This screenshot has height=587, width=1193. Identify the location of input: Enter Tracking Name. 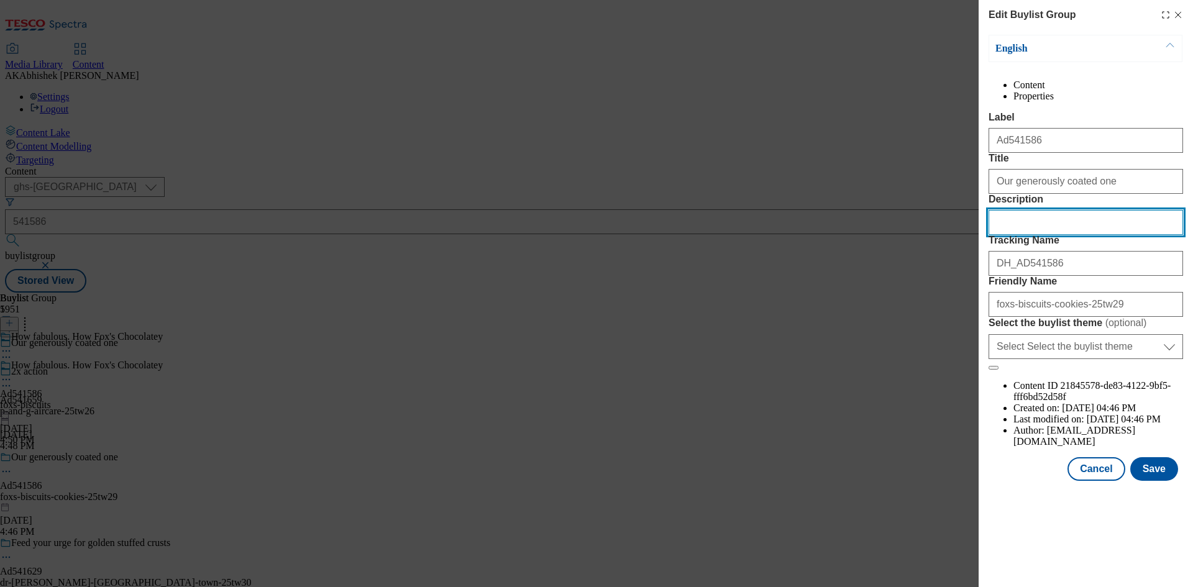
(1085, 263).